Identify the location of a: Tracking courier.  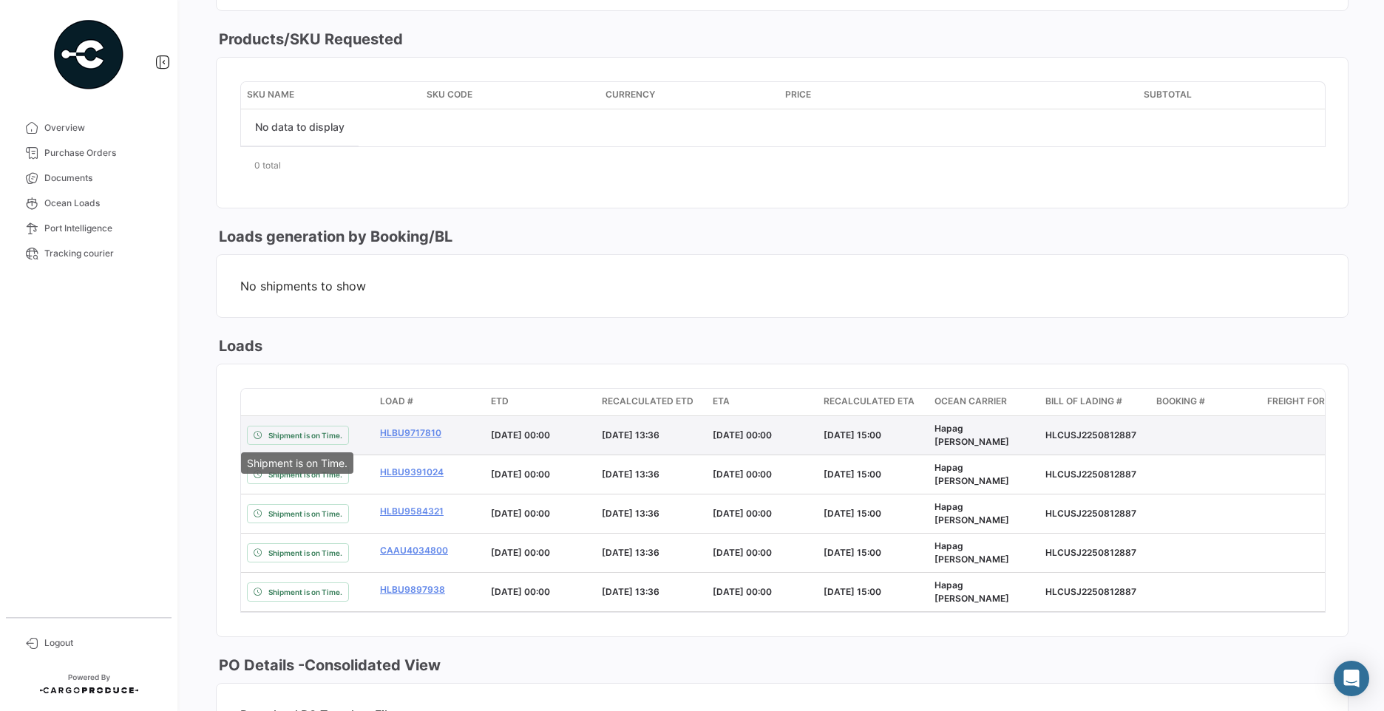
(89, 254).